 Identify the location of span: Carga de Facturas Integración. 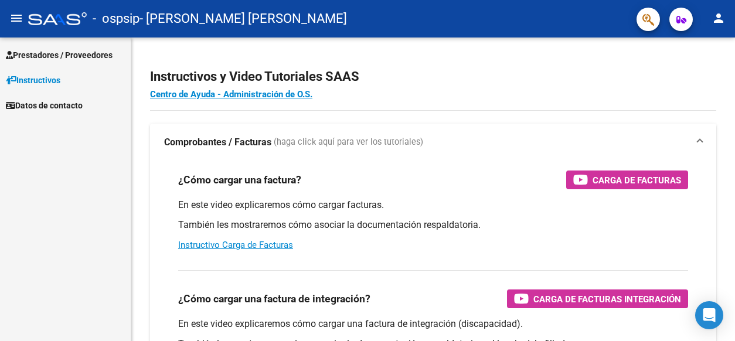
(607, 299).